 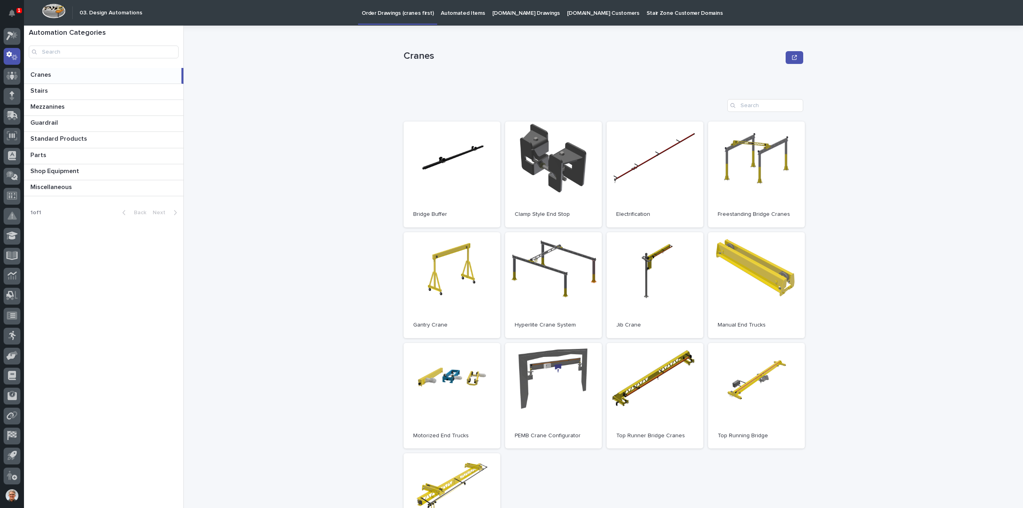 What do you see at coordinates (655, 174) in the screenshot?
I see `a: Electrification` at bounding box center [655, 174].